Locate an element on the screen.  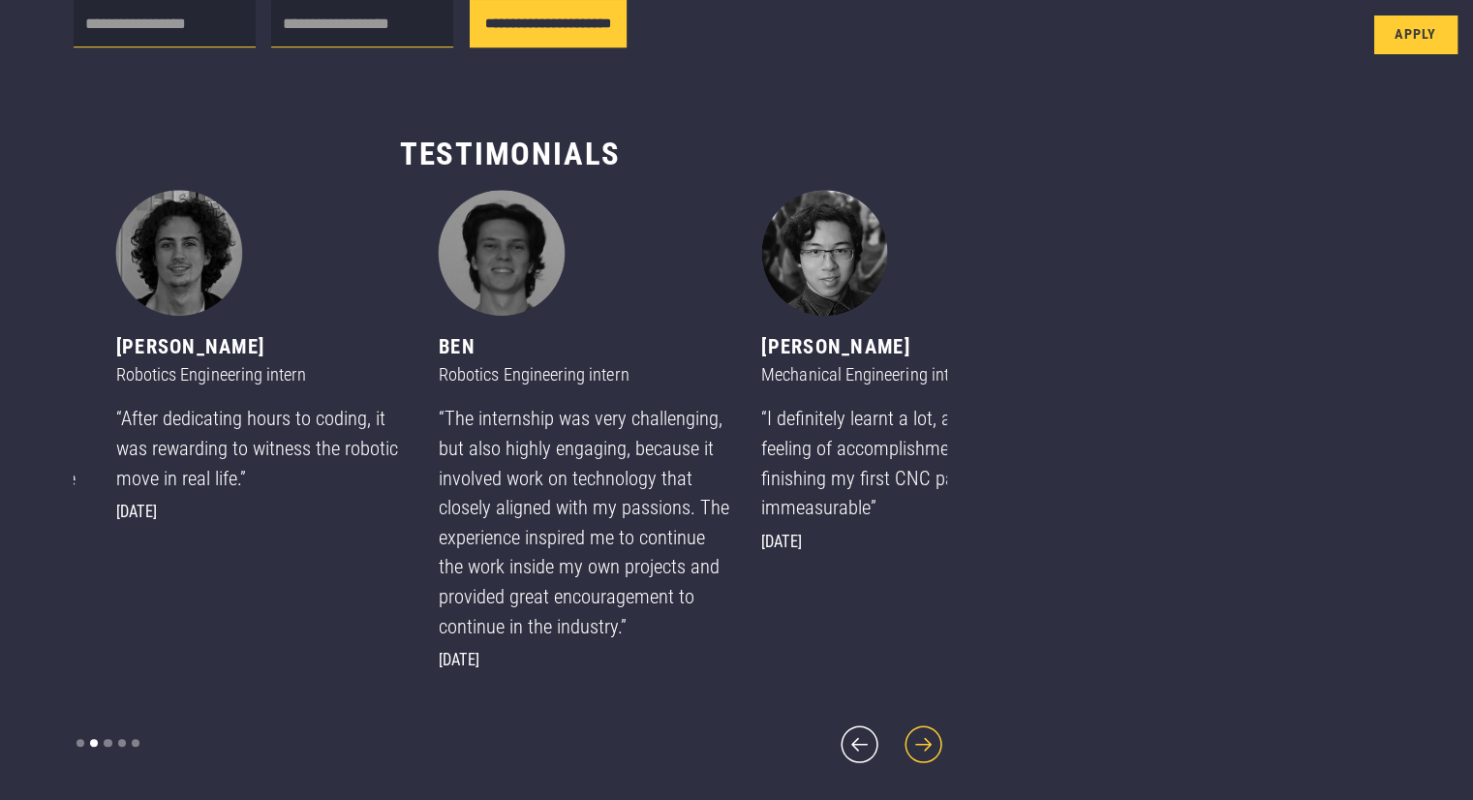
h3: Testimonials is located at coordinates (510, 154).